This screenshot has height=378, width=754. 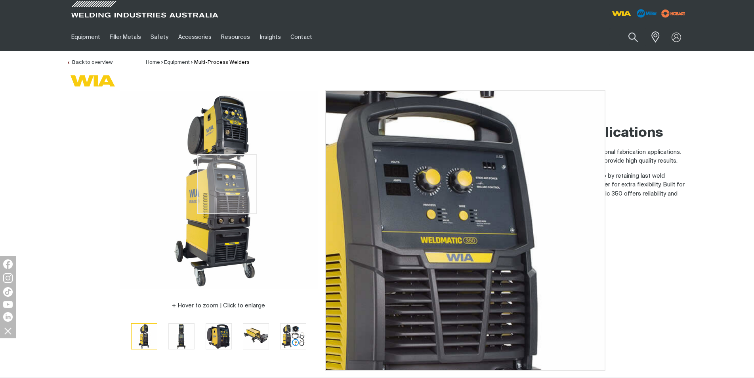 What do you see at coordinates (8, 264) in the screenshot?
I see `img: Facebook` at bounding box center [8, 264].